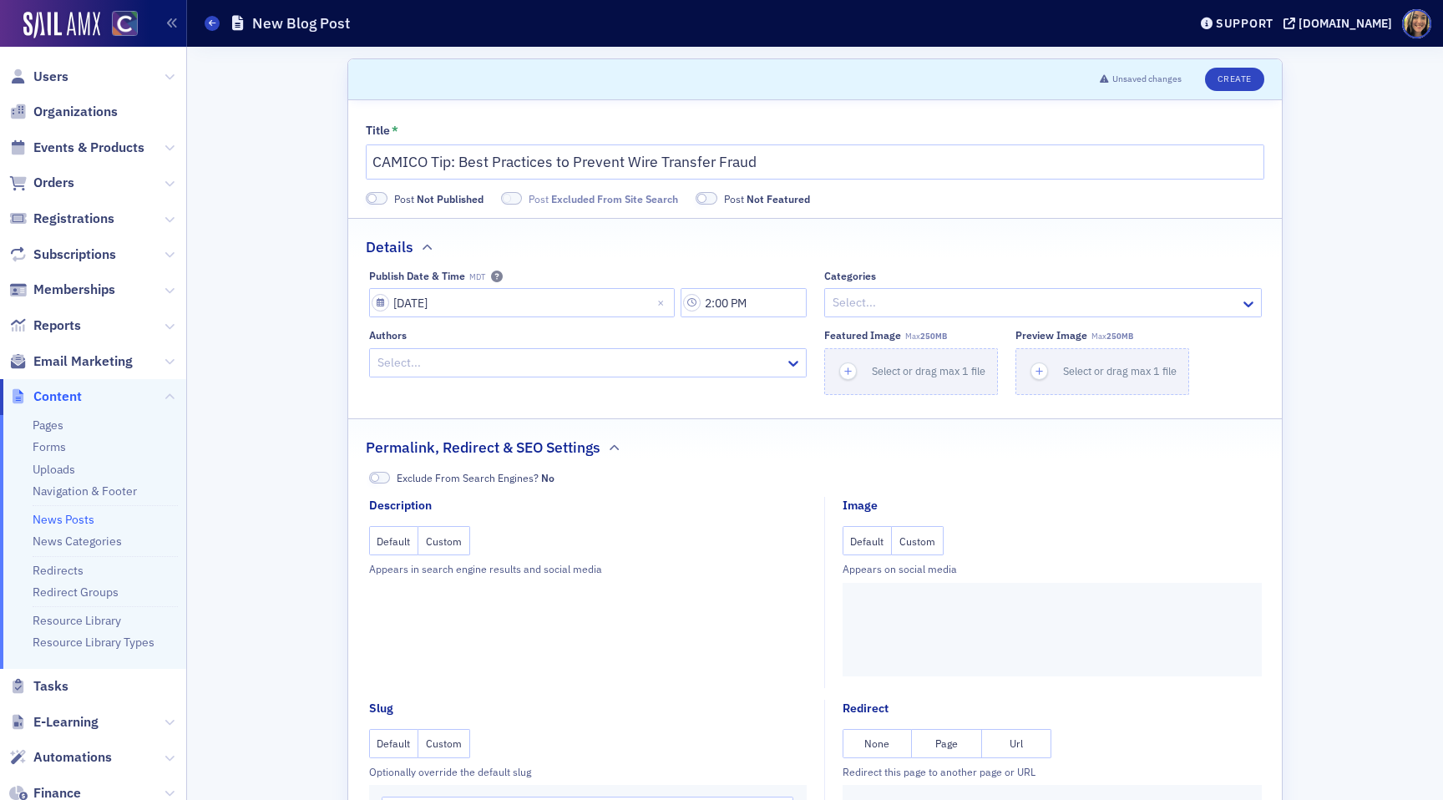 The image size is (1443, 800). I want to click on div: Description, so click(400, 505).